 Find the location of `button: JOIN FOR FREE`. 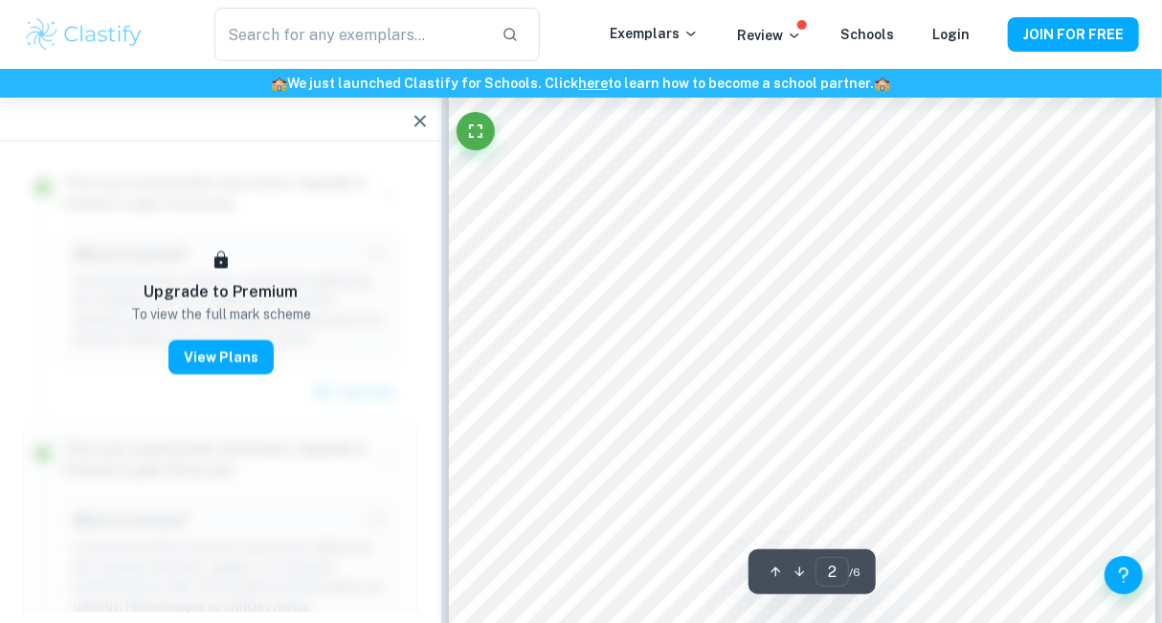

button: JOIN FOR FREE is located at coordinates (1073, 34).